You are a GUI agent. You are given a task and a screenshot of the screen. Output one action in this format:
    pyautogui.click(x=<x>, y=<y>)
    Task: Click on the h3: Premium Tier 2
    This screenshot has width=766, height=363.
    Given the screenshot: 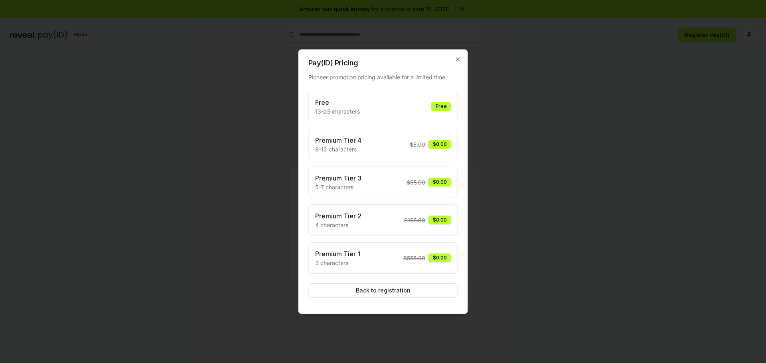 What is the action you would take?
    pyautogui.click(x=338, y=216)
    